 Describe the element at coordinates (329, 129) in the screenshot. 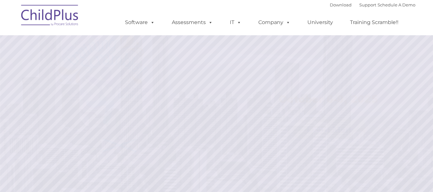

I see `a: Learn More` at that location.